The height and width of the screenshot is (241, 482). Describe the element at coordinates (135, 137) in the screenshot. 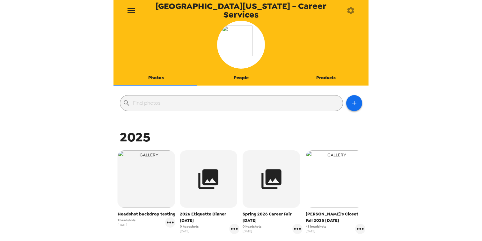

I see `span: 2025` at that location.